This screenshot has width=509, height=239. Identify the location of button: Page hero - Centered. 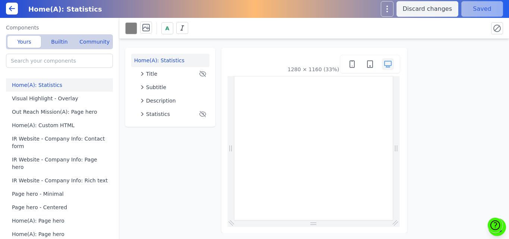
(61, 207).